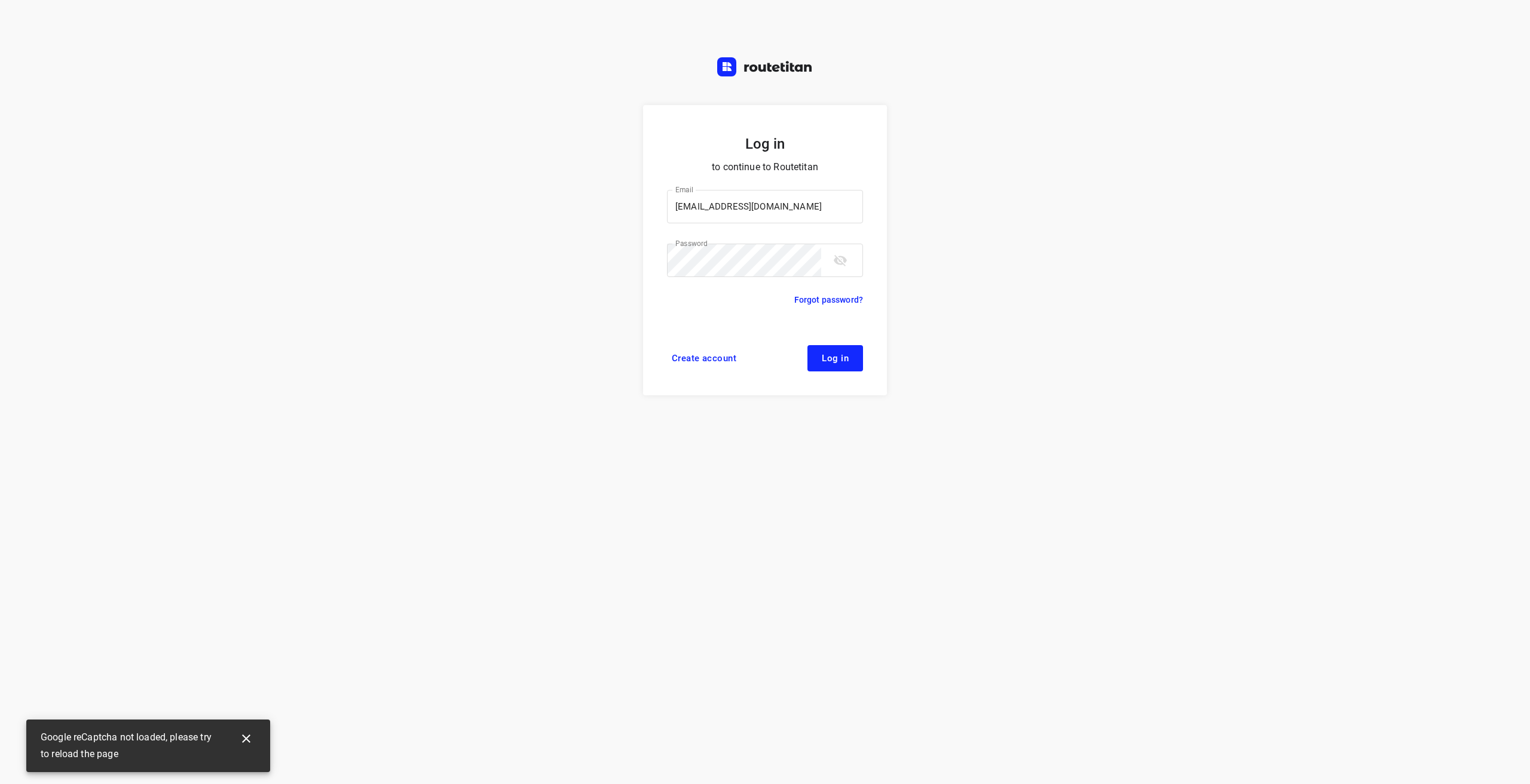 The width and height of the screenshot is (1530, 784). Describe the element at coordinates (834, 358) in the screenshot. I see `span: Log in` at that location.